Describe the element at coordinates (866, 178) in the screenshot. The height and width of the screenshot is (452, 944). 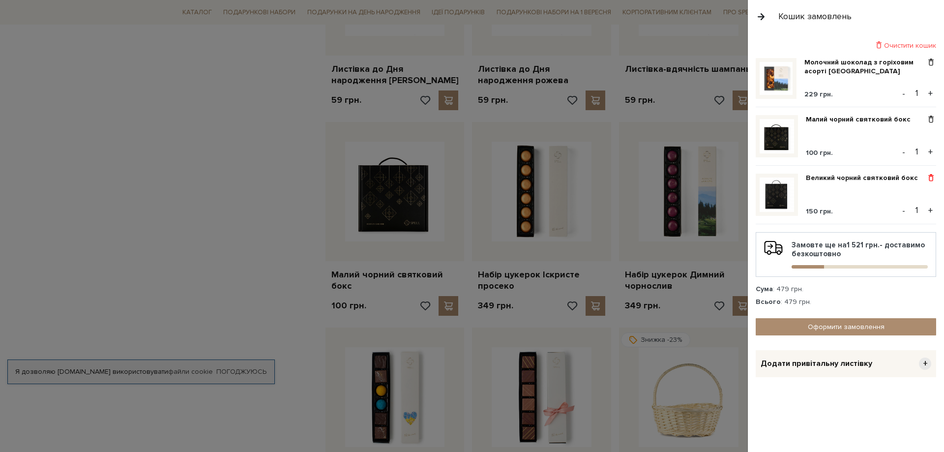
I see `a: Великий чорний святковий бокс` at that location.